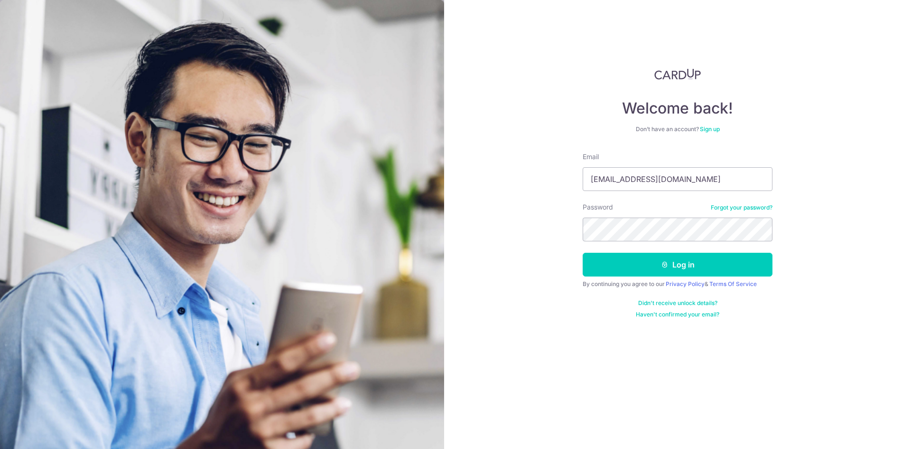  I want to click on a: Terms Of Service, so click(733, 283).